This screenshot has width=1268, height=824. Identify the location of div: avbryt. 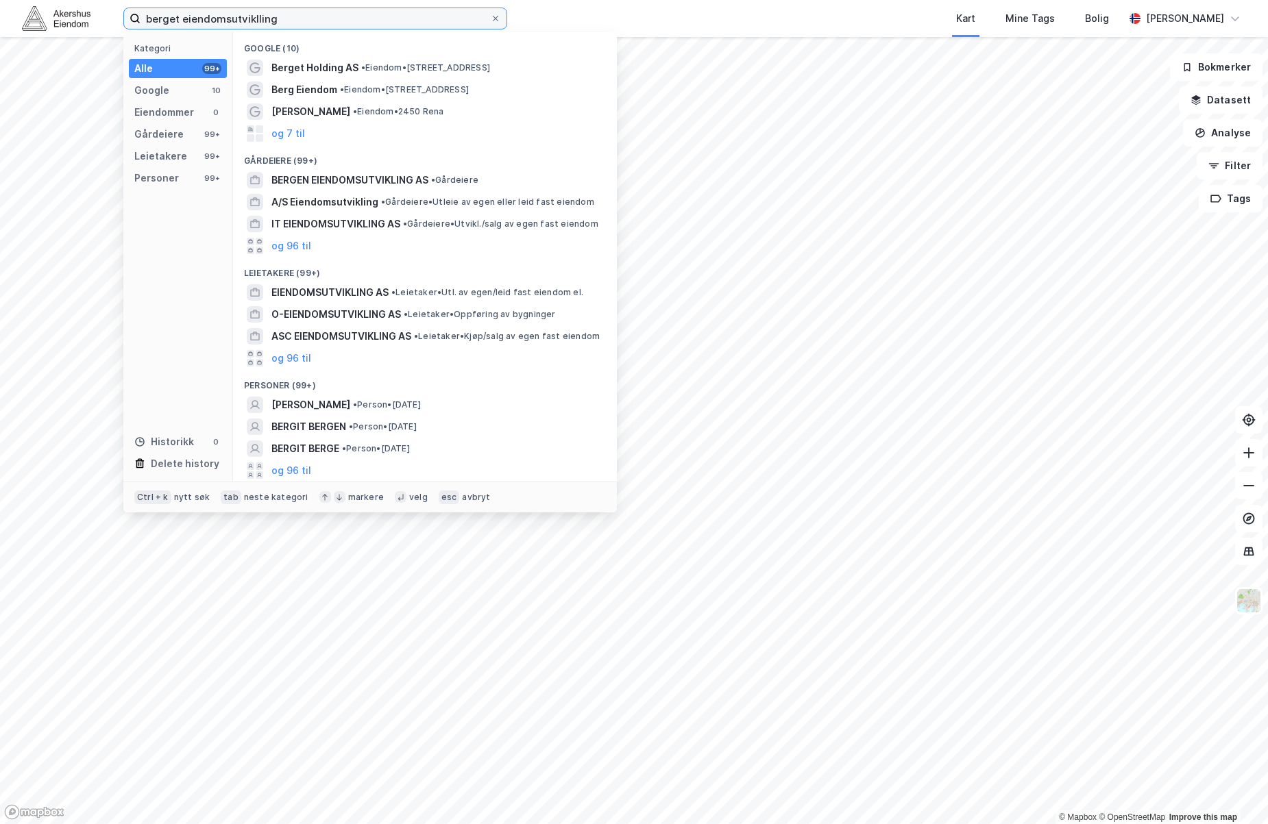
(476, 497).